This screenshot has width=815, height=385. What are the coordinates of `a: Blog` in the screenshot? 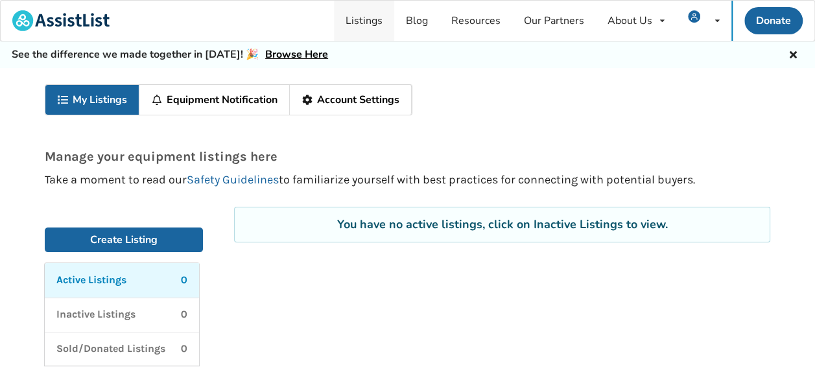 It's located at (417, 21).